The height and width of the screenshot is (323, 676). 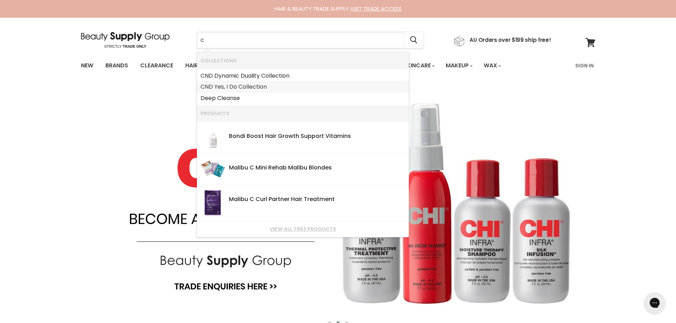 I want to click on li: Collections: CND Yes, I Do Collection, so click(x=303, y=87).